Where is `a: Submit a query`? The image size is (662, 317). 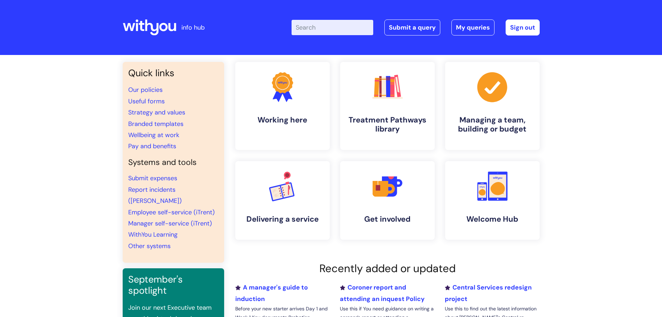 a: Submit a query is located at coordinates (412, 27).